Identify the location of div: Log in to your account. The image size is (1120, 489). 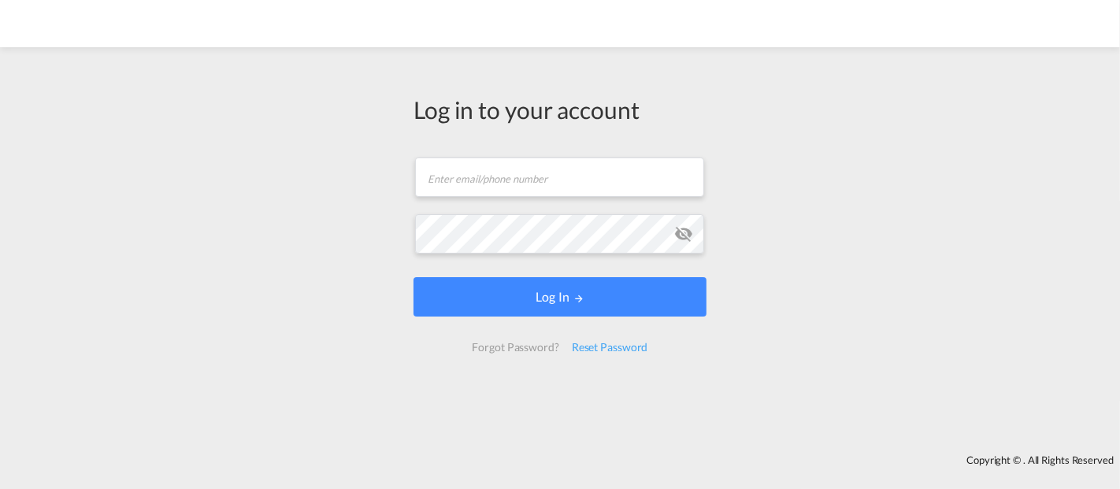
(560, 110).